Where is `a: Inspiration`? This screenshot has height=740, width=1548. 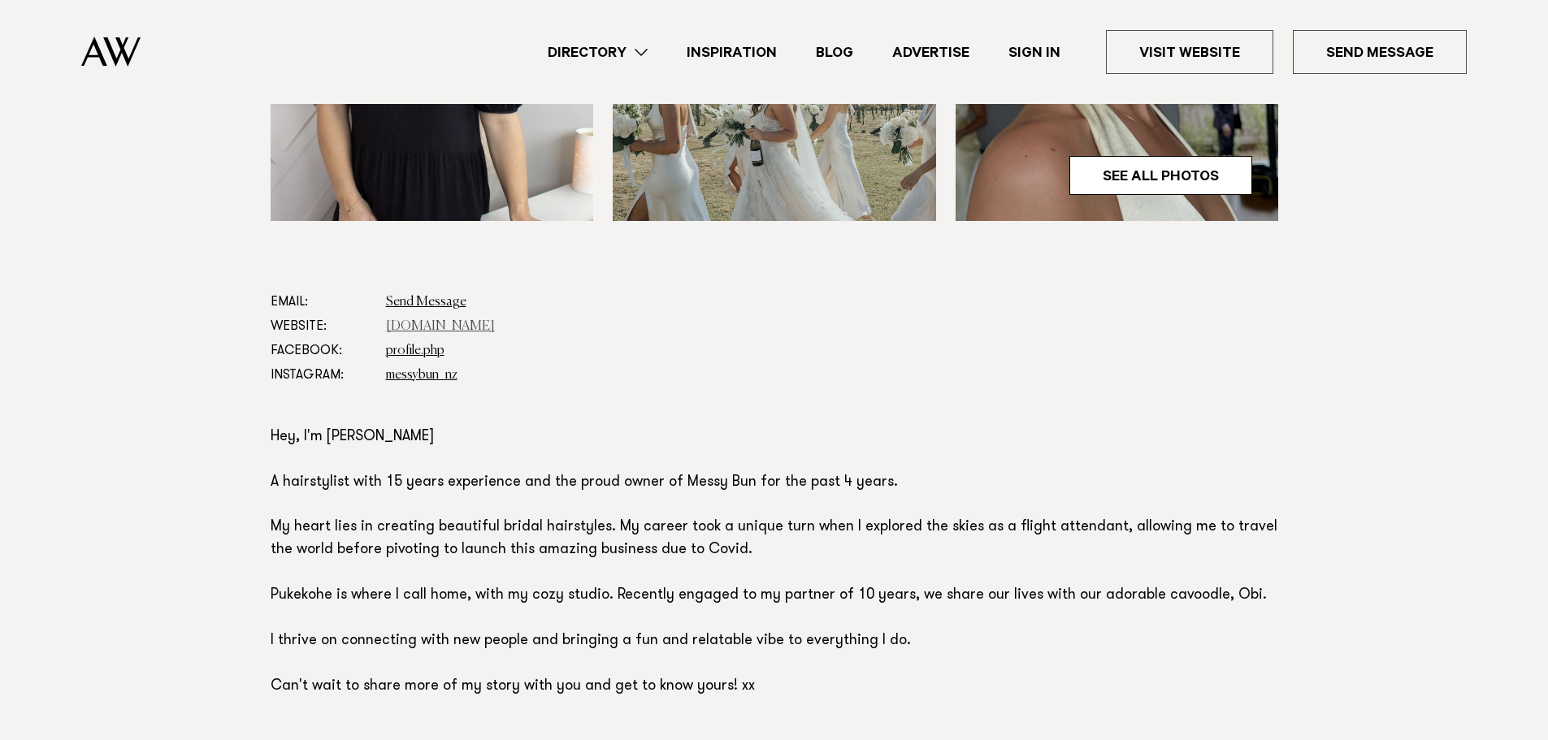 a: Inspiration is located at coordinates (731, 52).